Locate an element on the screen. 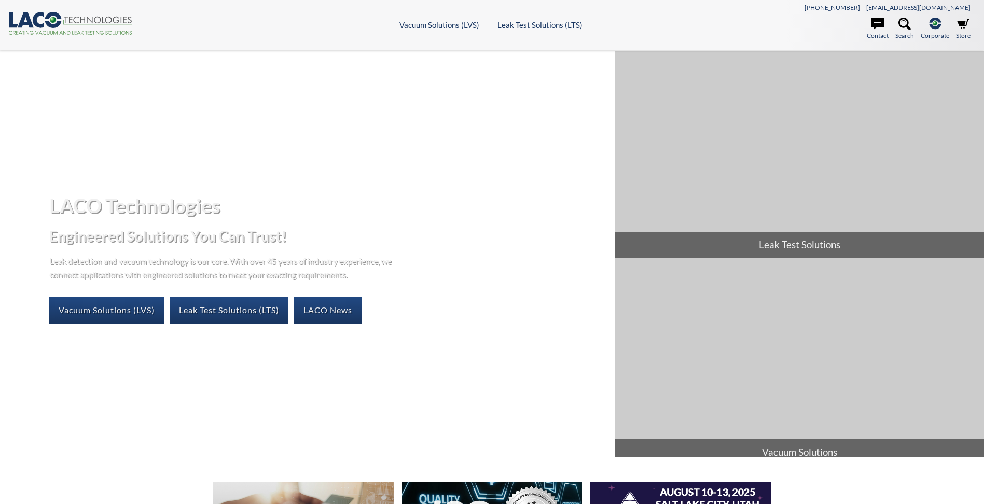  a: Search is located at coordinates (904, 29).